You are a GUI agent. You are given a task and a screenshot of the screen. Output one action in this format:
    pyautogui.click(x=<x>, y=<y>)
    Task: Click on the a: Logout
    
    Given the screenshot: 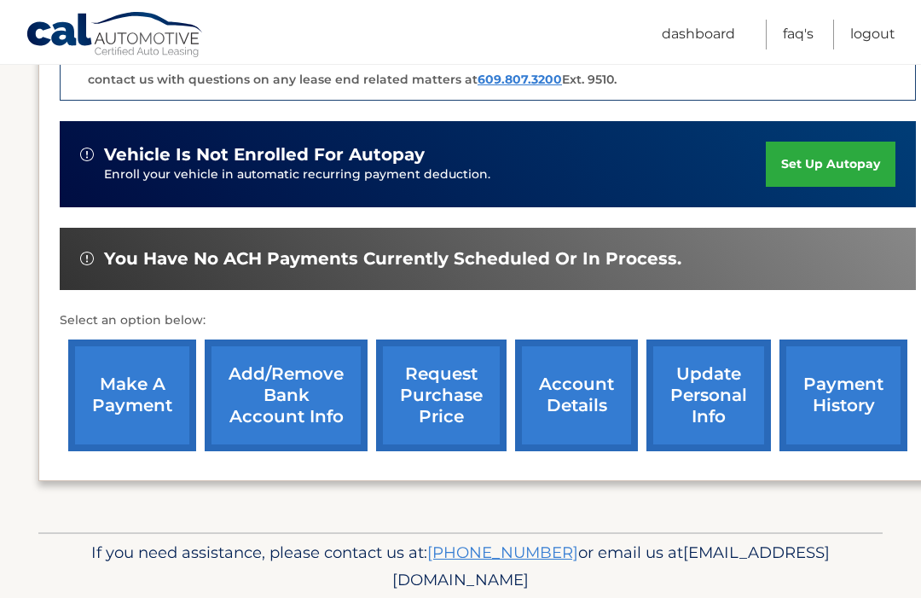 What is the action you would take?
    pyautogui.click(x=872, y=34)
    